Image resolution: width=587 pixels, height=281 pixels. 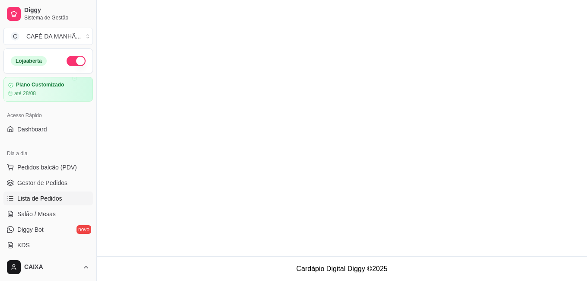 What do you see at coordinates (342, 268) in the screenshot?
I see `footer: Cardápio Digital Diggy © 2025` at bounding box center [342, 268].